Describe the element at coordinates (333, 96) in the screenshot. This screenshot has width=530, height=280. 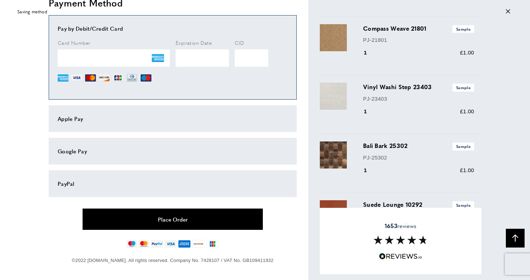
I see `img: Vinyl Washi Step 23403` at that location.